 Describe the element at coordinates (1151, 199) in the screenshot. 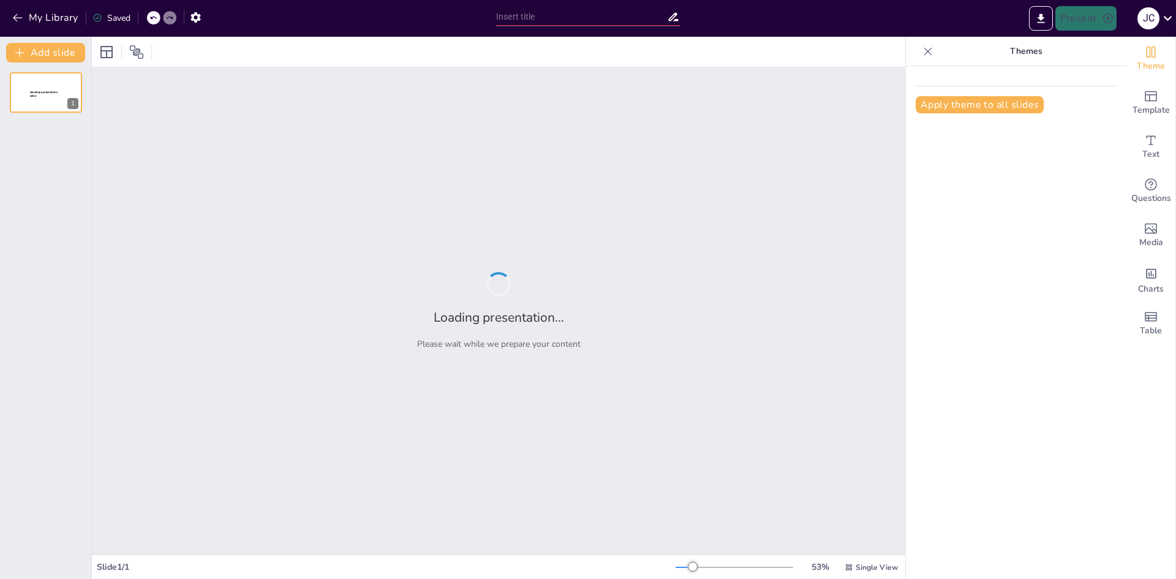

I see `span: Questions` at that location.